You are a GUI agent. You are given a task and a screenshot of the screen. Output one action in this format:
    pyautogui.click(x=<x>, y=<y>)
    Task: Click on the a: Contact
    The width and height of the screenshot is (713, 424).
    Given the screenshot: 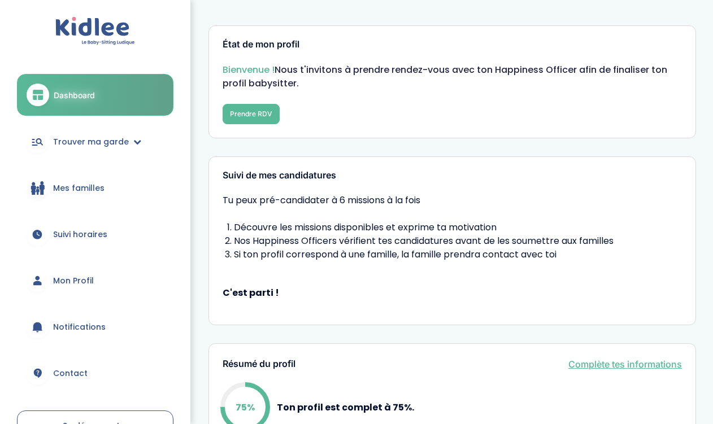 What is the action you would take?
    pyautogui.click(x=95, y=373)
    